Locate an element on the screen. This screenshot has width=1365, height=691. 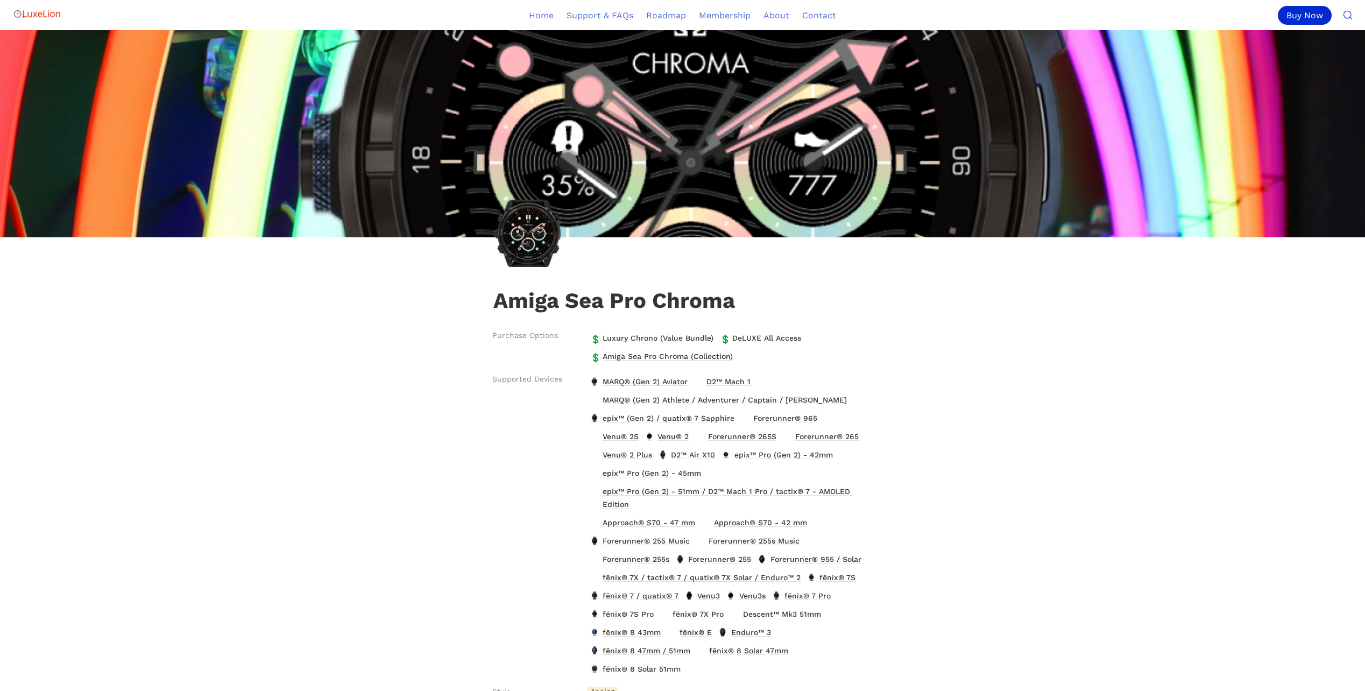
img: fēnix® 7 Pro is located at coordinates (776, 595).